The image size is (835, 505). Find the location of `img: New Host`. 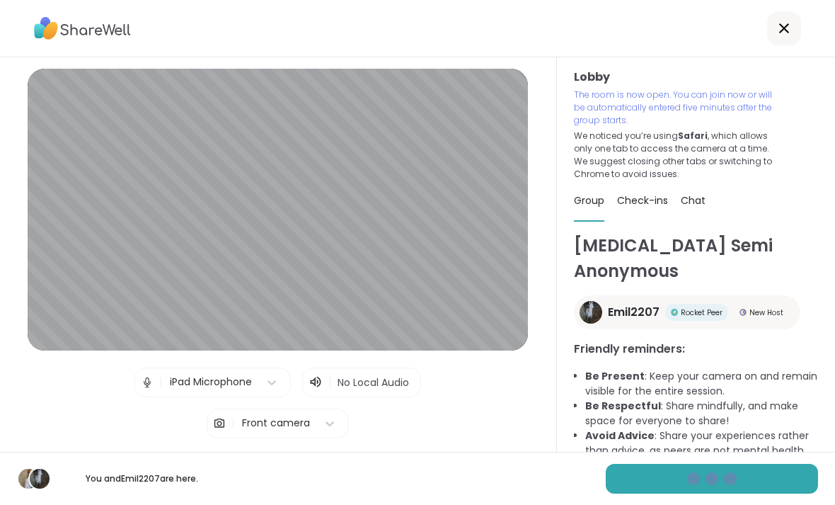

img: New Host is located at coordinates (743, 312).